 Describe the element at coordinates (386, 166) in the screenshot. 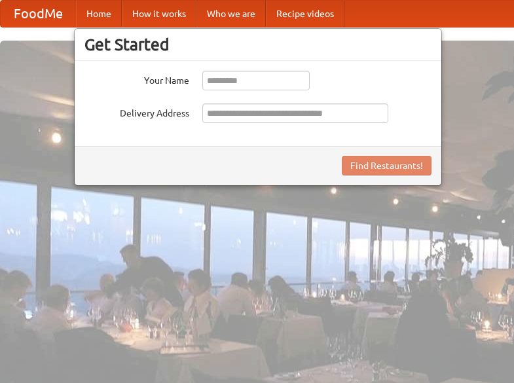

I see `button: Find Restaurants!` at that location.